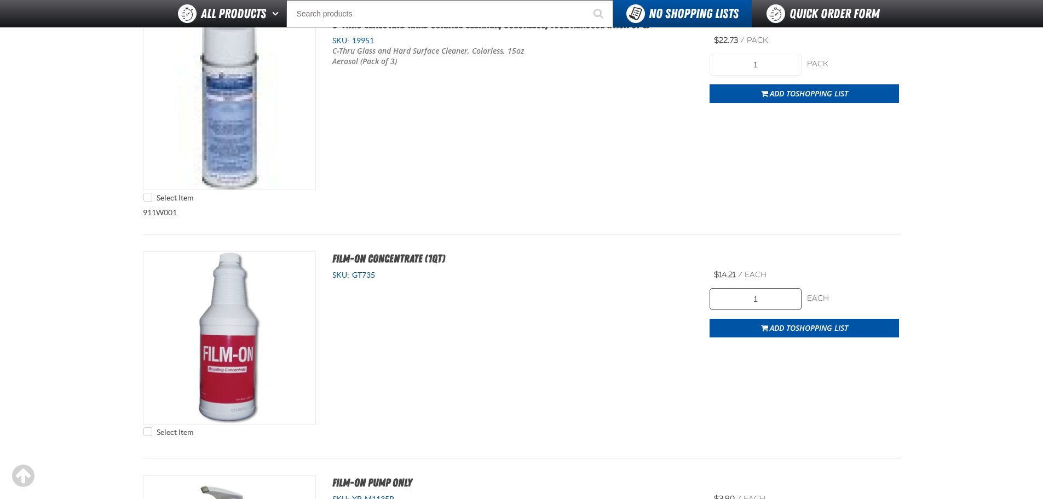 Image resolution: width=1043 pixels, height=499 pixels. Describe the element at coordinates (233, 14) in the screenshot. I see `span: All Products` at that location.